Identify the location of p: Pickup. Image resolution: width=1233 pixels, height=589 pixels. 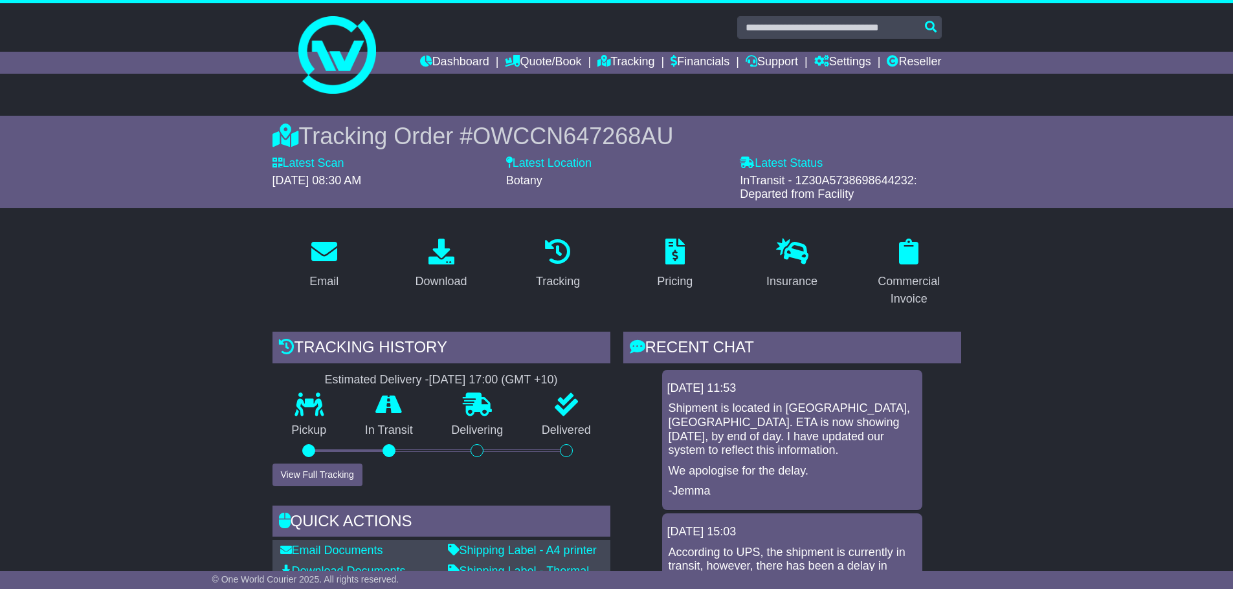
(309, 431).